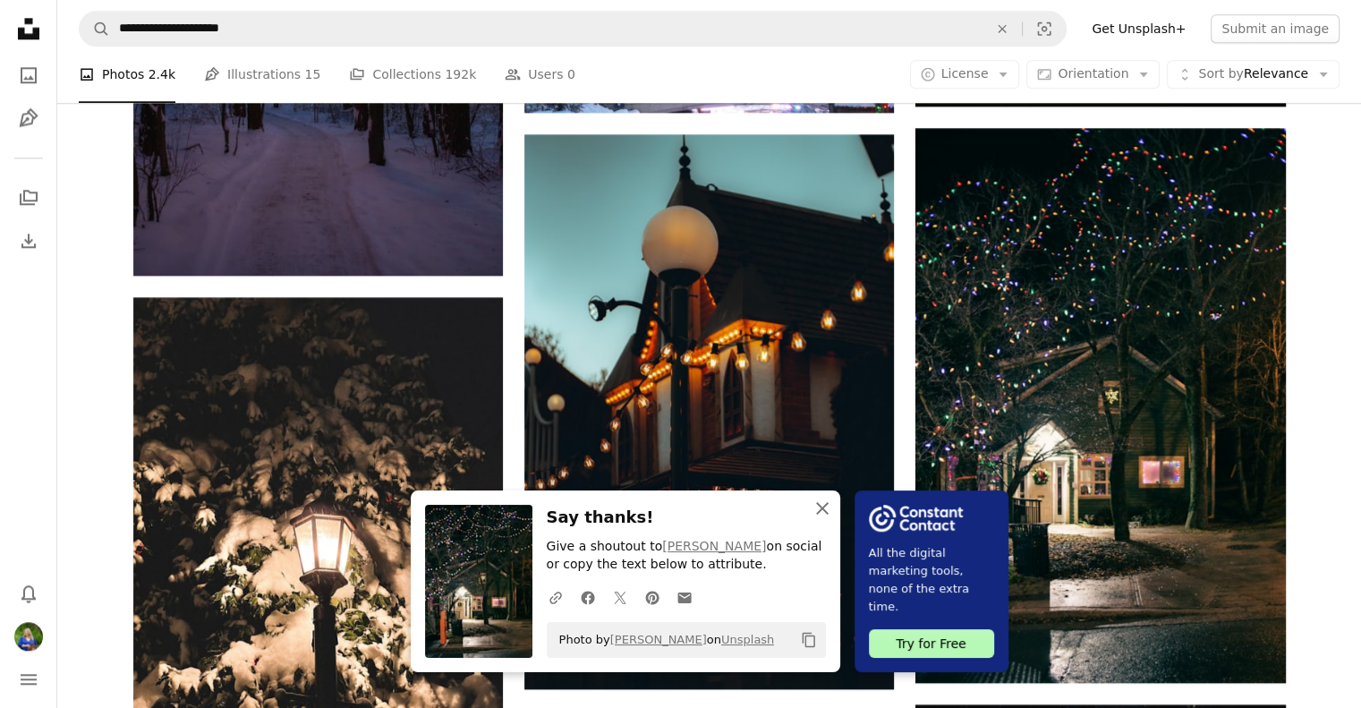 Image resolution: width=1361 pixels, height=708 pixels. Describe the element at coordinates (1275, 29) in the screenshot. I see `button: Submit an image` at that location.